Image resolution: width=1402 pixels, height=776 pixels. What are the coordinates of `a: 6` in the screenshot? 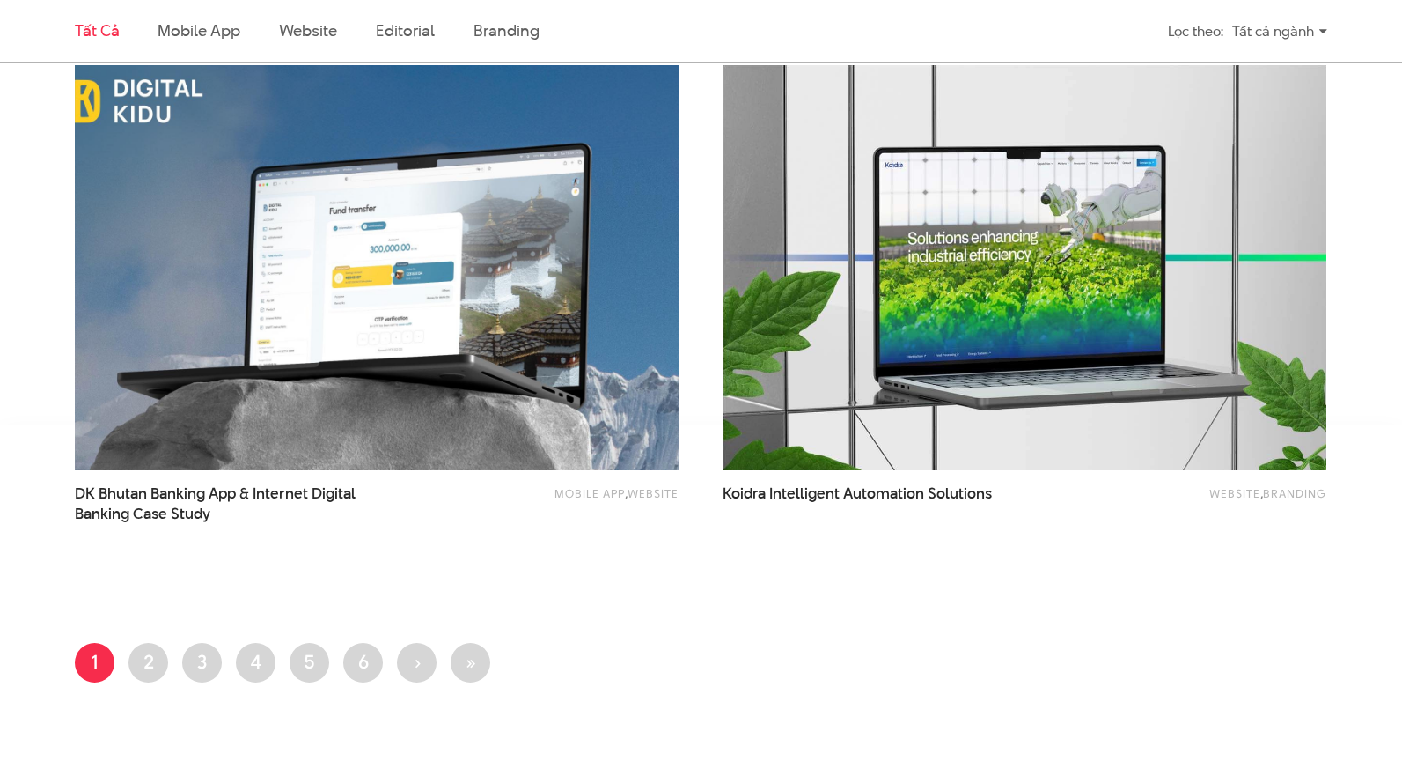 It's located at (363, 662).